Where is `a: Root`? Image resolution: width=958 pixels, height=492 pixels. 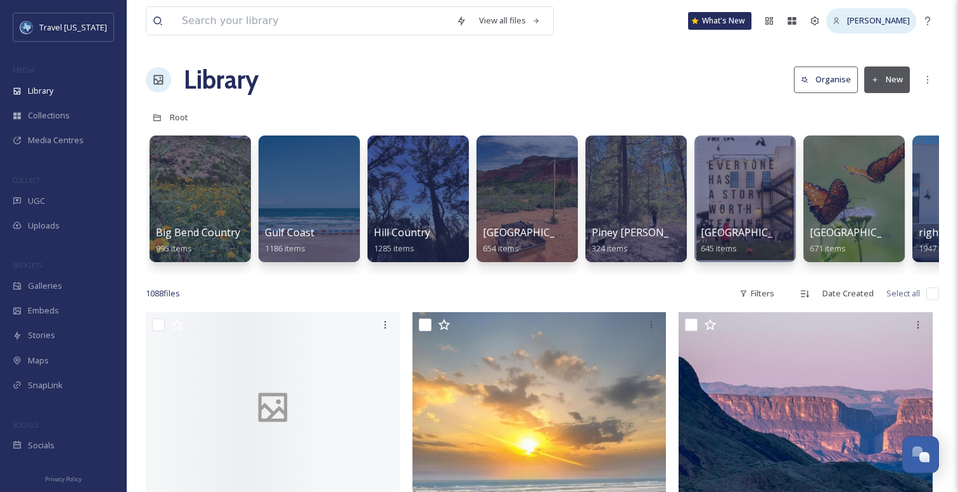 a: Root is located at coordinates (179, 117).